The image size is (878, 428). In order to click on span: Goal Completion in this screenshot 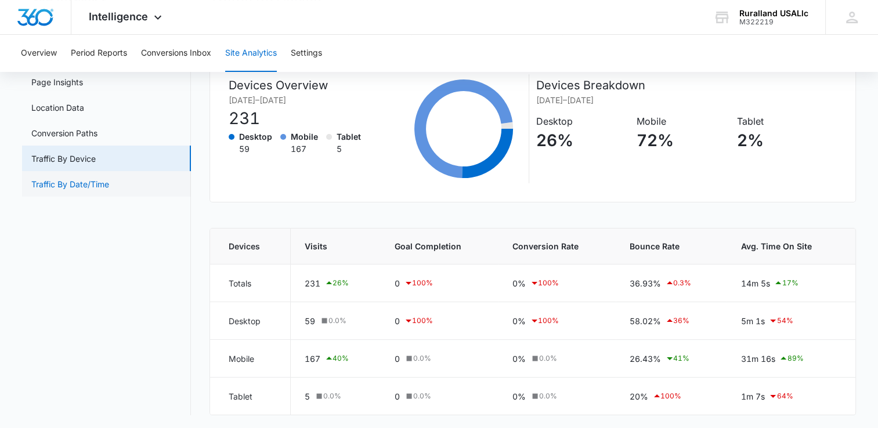, I will do `click(439, 246)`.